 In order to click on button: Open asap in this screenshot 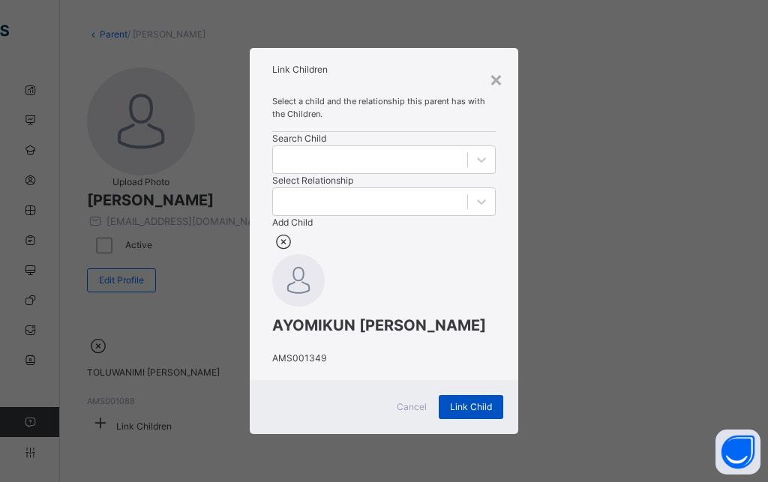, I will do `click(738, 452)`.